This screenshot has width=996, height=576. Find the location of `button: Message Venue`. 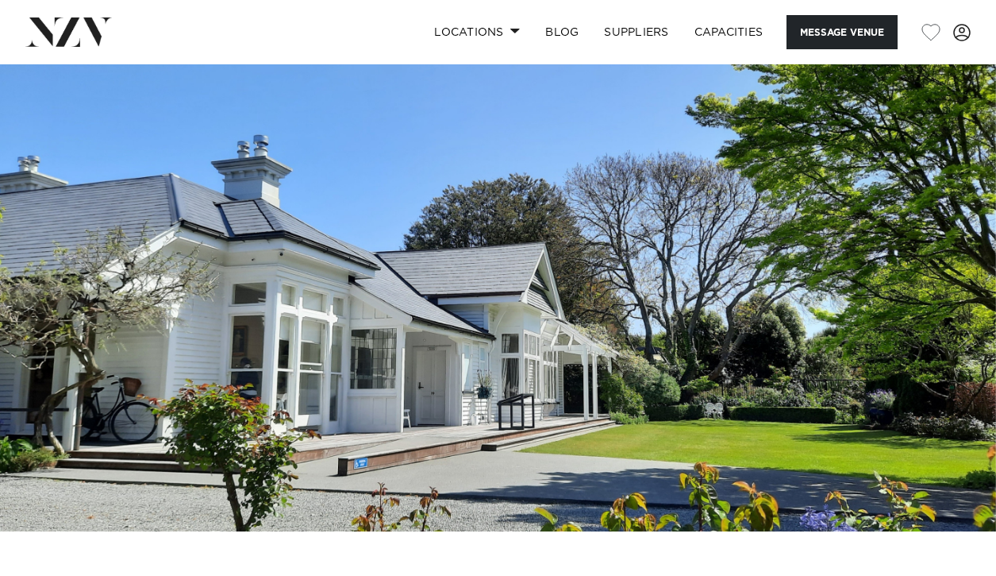

button: Message Venue is located at coordinates (842, 32).